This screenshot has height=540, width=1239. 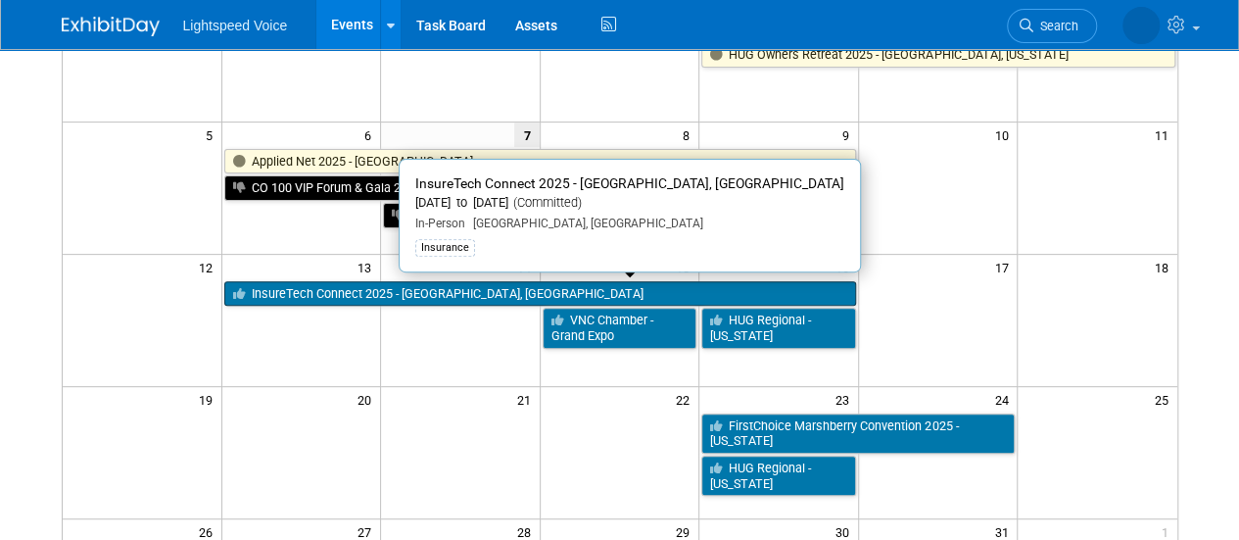 What do you see at coordinates (1004, 134) in the screenshot?
I see `span: 10` at bounding box center [1004, 134].